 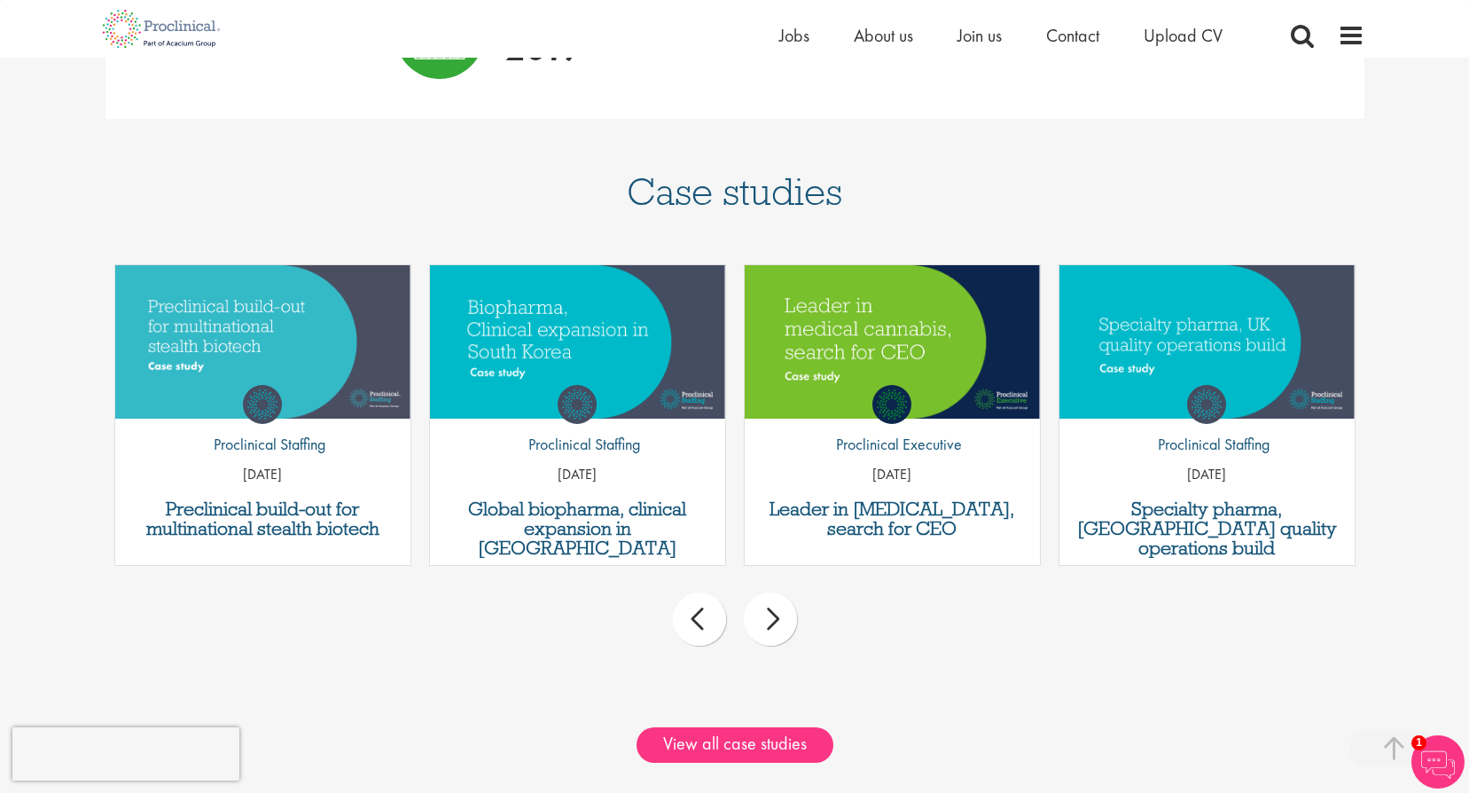 I want to click on div: next, so click(x=771, y=619).